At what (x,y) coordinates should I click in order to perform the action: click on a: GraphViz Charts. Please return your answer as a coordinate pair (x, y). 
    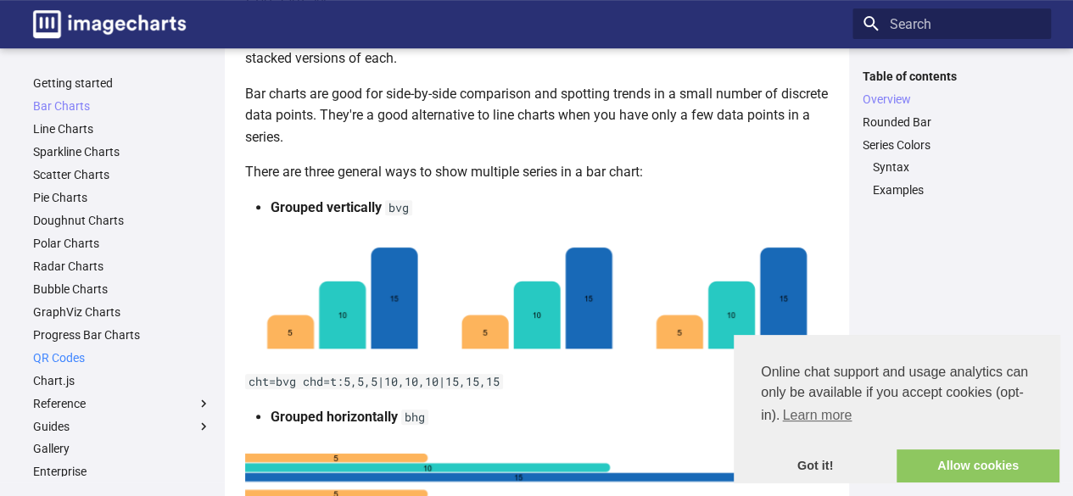
    Looking at the image, I should click on (122, 312).